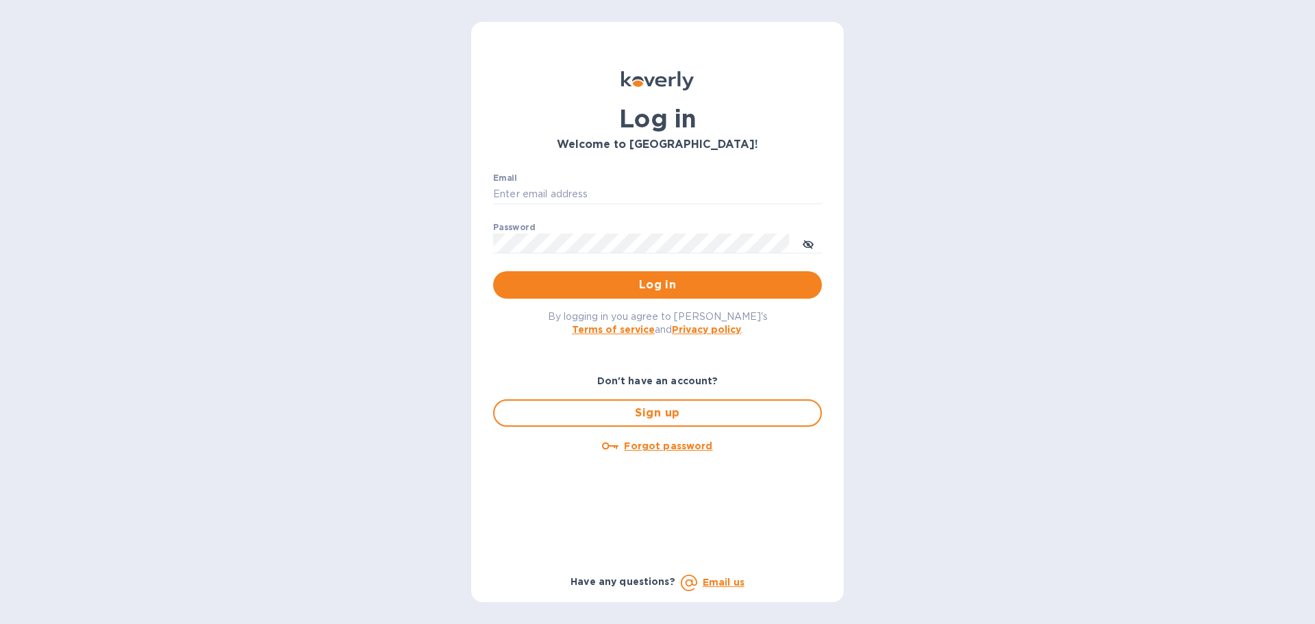 This screenshot has width=1315, height=624. What do you see at coordinates (723, 582) in the screenshot?
I see `a: Email us` at bounding box center [723, 582].